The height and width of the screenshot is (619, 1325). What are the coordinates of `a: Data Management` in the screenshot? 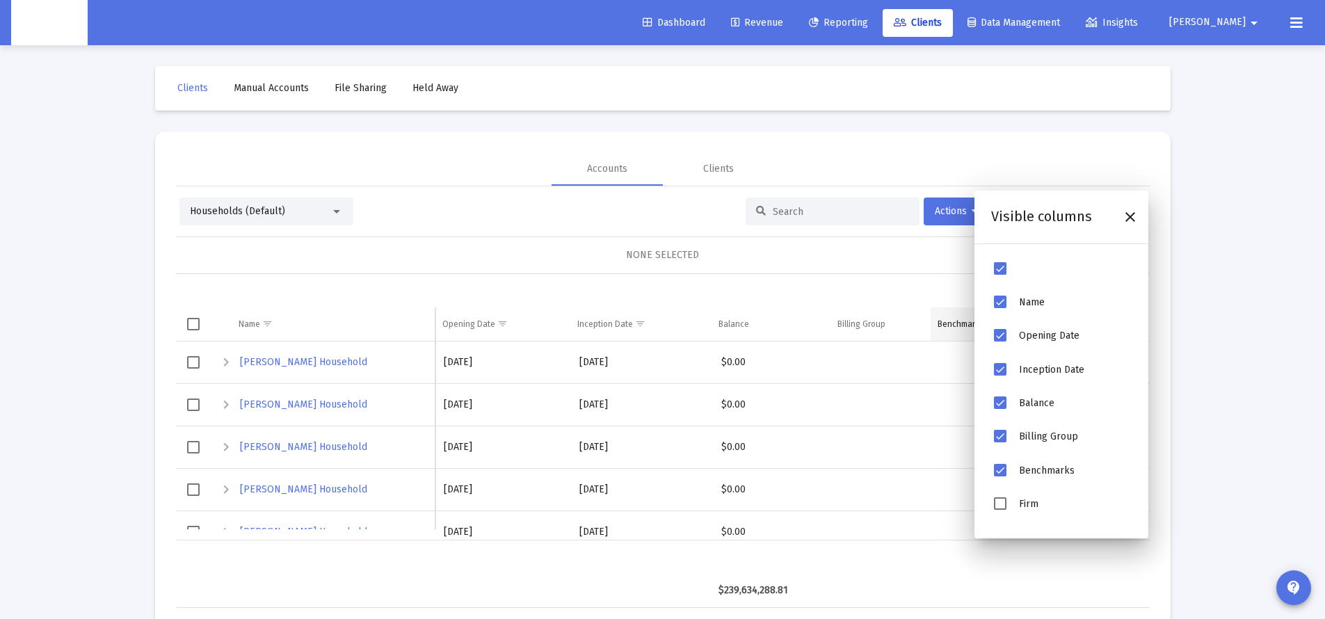 It's located at (1014, 23).